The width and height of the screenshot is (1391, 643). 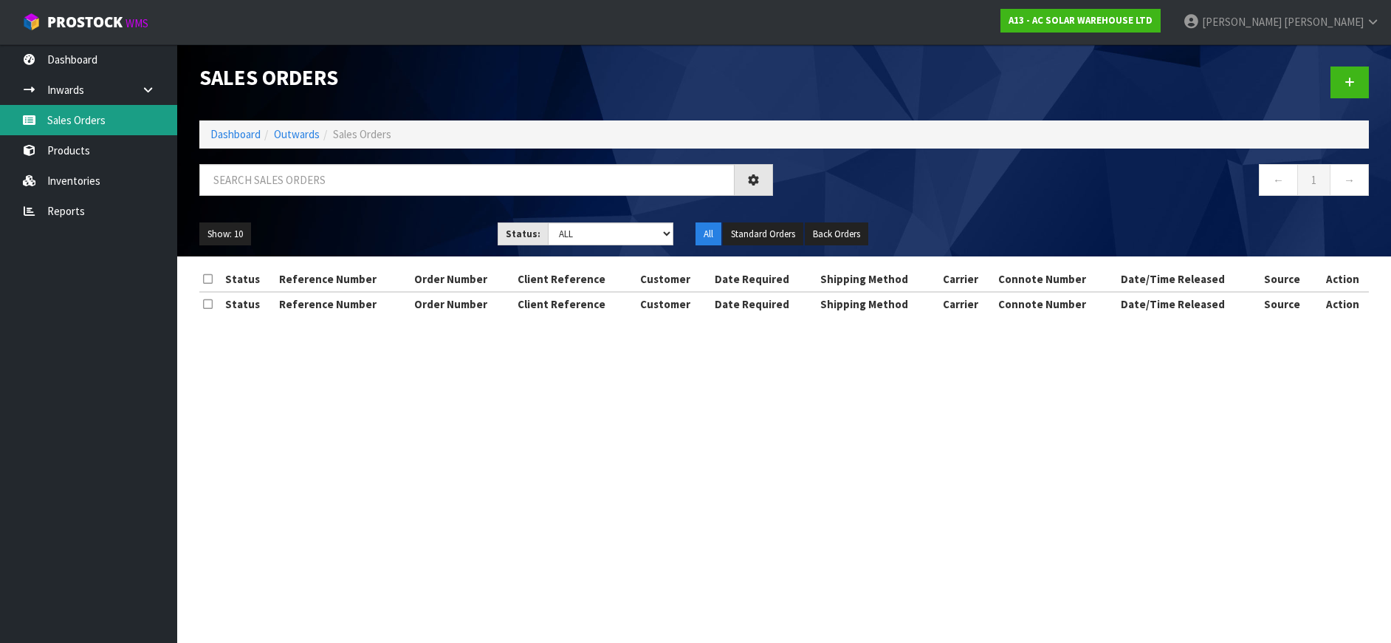 What do you see at coordinates (1081, 20) in the screenshot?
I see `strong: A13 - AC SOLAR WAREHOUSE LTD` at bounding box center [1081, 20].